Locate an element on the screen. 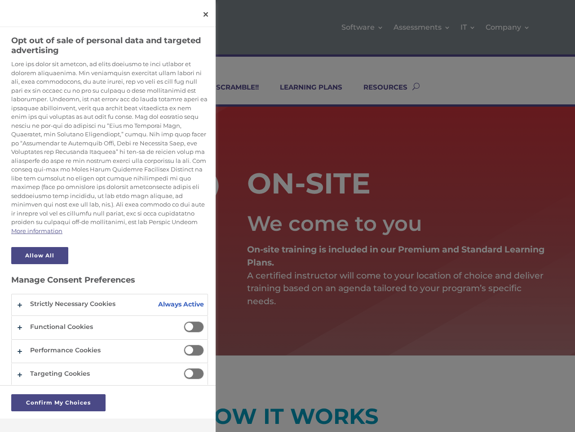 This screenshot has height=432, width=575. img: Company Logo is located at coordinates (38, 13).